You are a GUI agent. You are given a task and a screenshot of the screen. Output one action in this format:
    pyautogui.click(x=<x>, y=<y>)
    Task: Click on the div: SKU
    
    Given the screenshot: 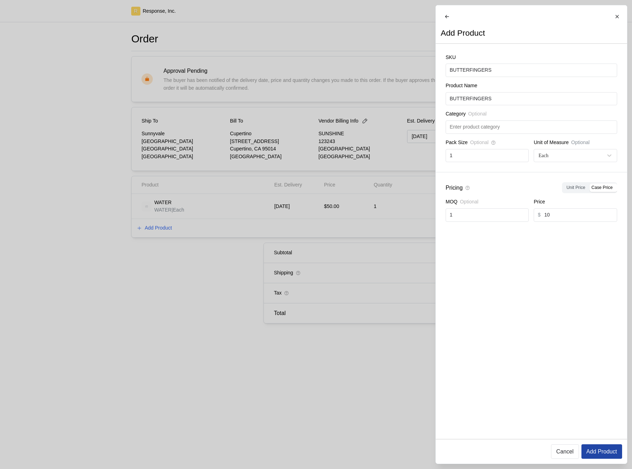 What is the action you would take?
    pyautogui.click(x=531, y=59)
    